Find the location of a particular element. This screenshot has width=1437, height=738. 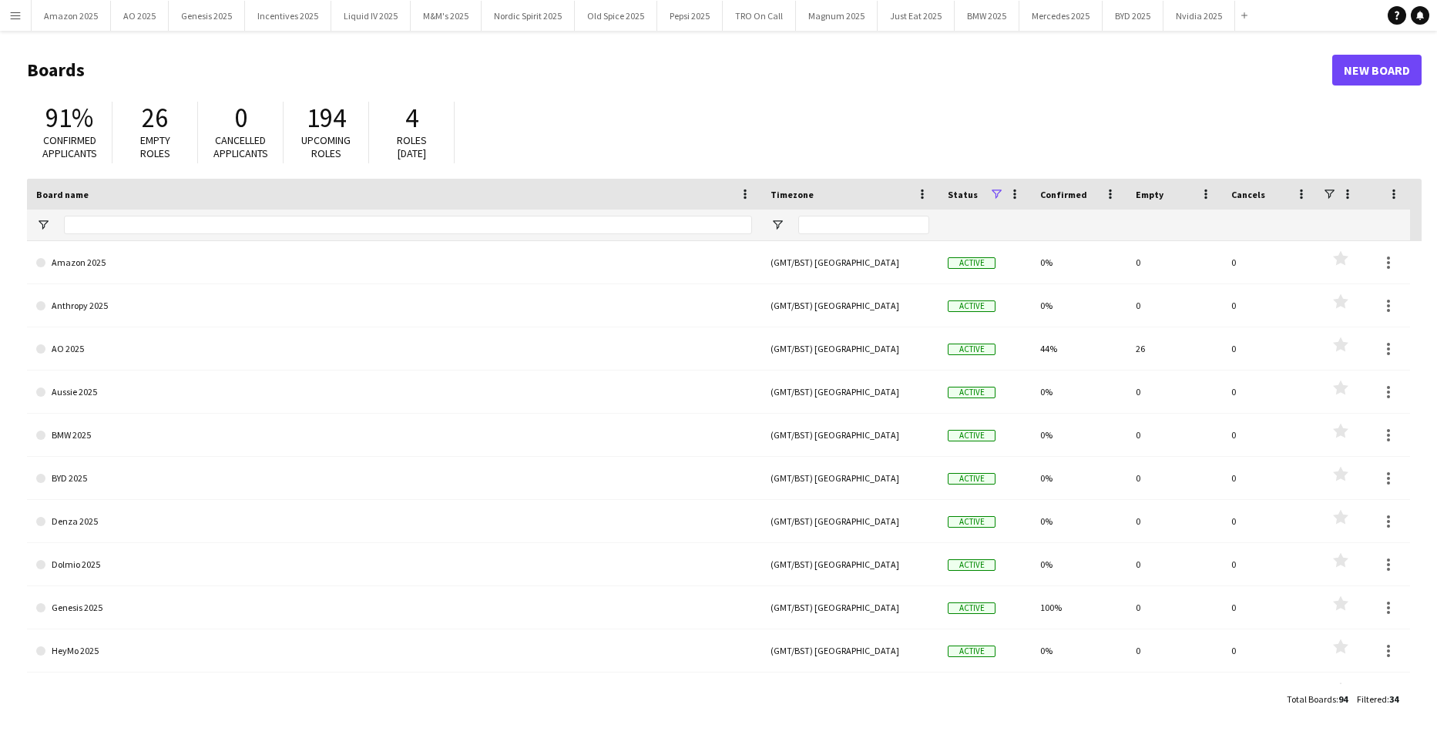

span: 26 is located at coordinates (155, 118).